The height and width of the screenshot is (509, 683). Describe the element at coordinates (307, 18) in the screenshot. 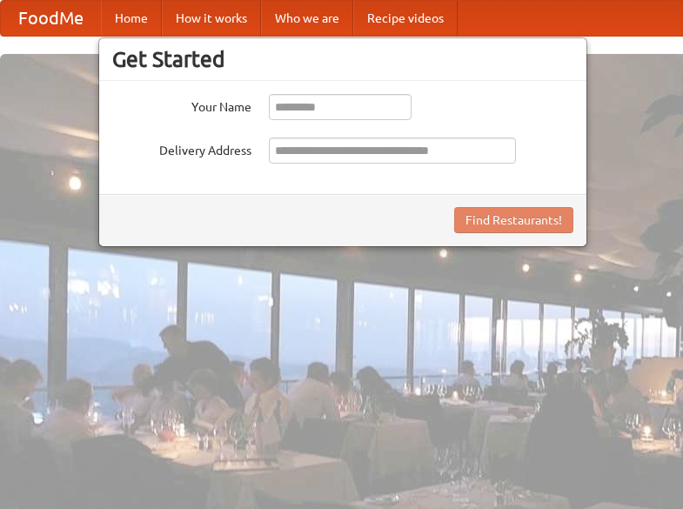

I see `a: Who we are` at that location.